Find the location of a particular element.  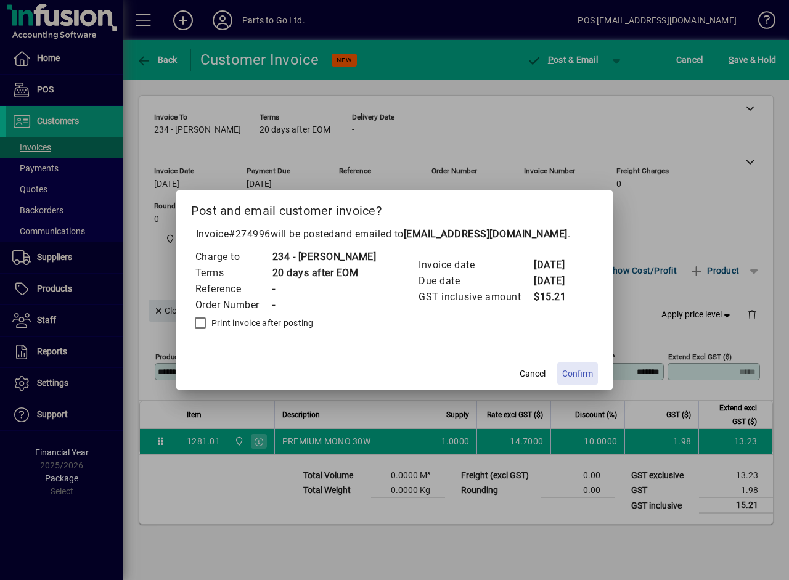

td: GST inclusive amount is located at coordinates (475, 297).